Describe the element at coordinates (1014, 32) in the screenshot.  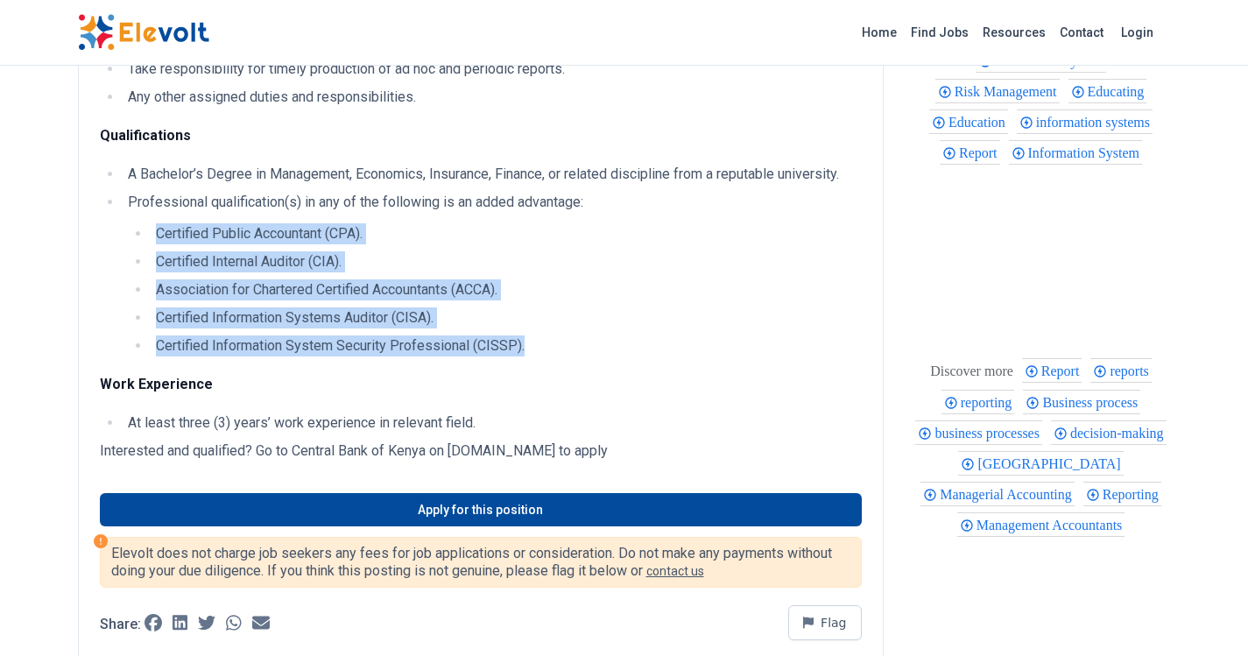
I see `a: Resources` at that location.